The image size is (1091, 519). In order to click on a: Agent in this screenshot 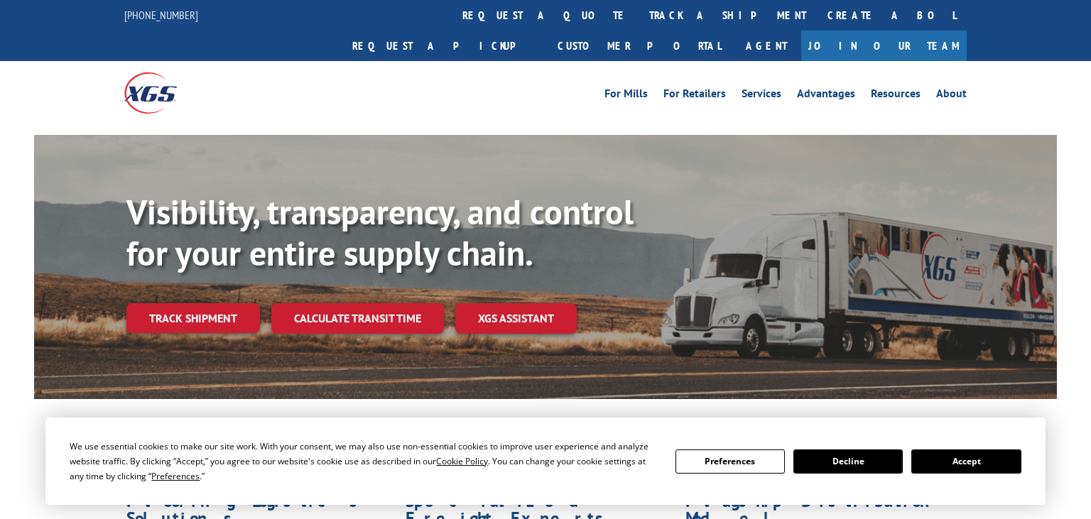, I will do `click(766, 45)`.